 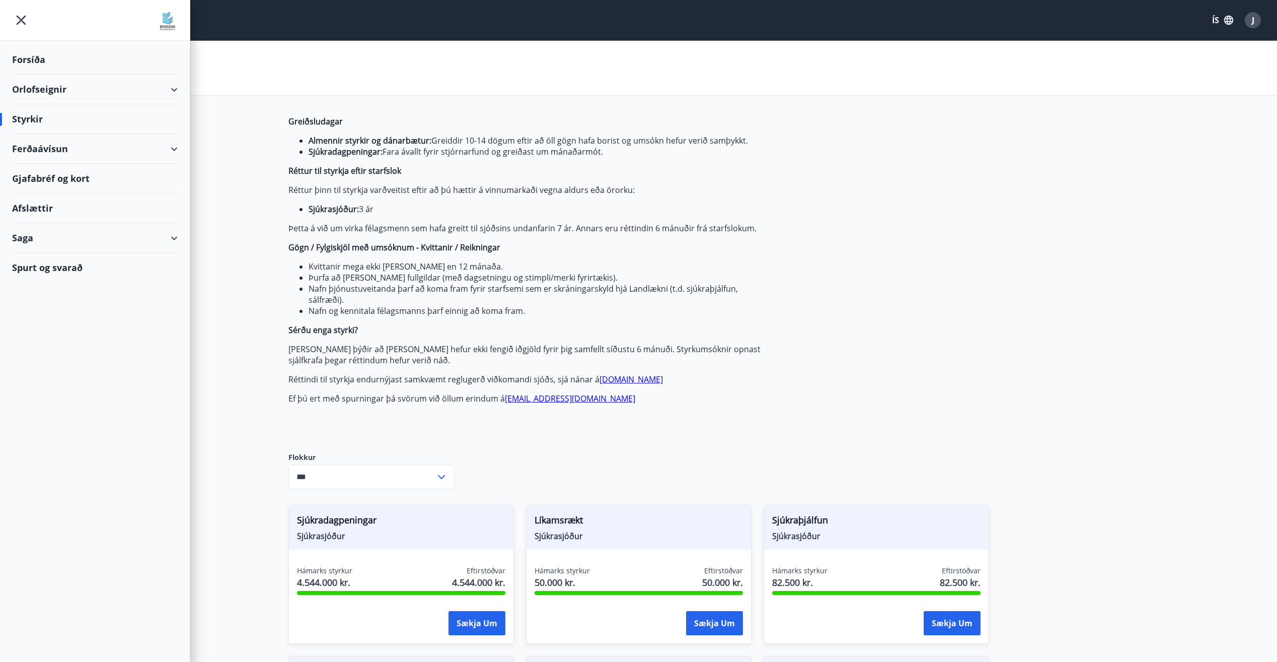 What do you see at coordinates (639, 522) in the screenshot?
I see `span: Líkamsrækt` at bounding box center [639, 522].